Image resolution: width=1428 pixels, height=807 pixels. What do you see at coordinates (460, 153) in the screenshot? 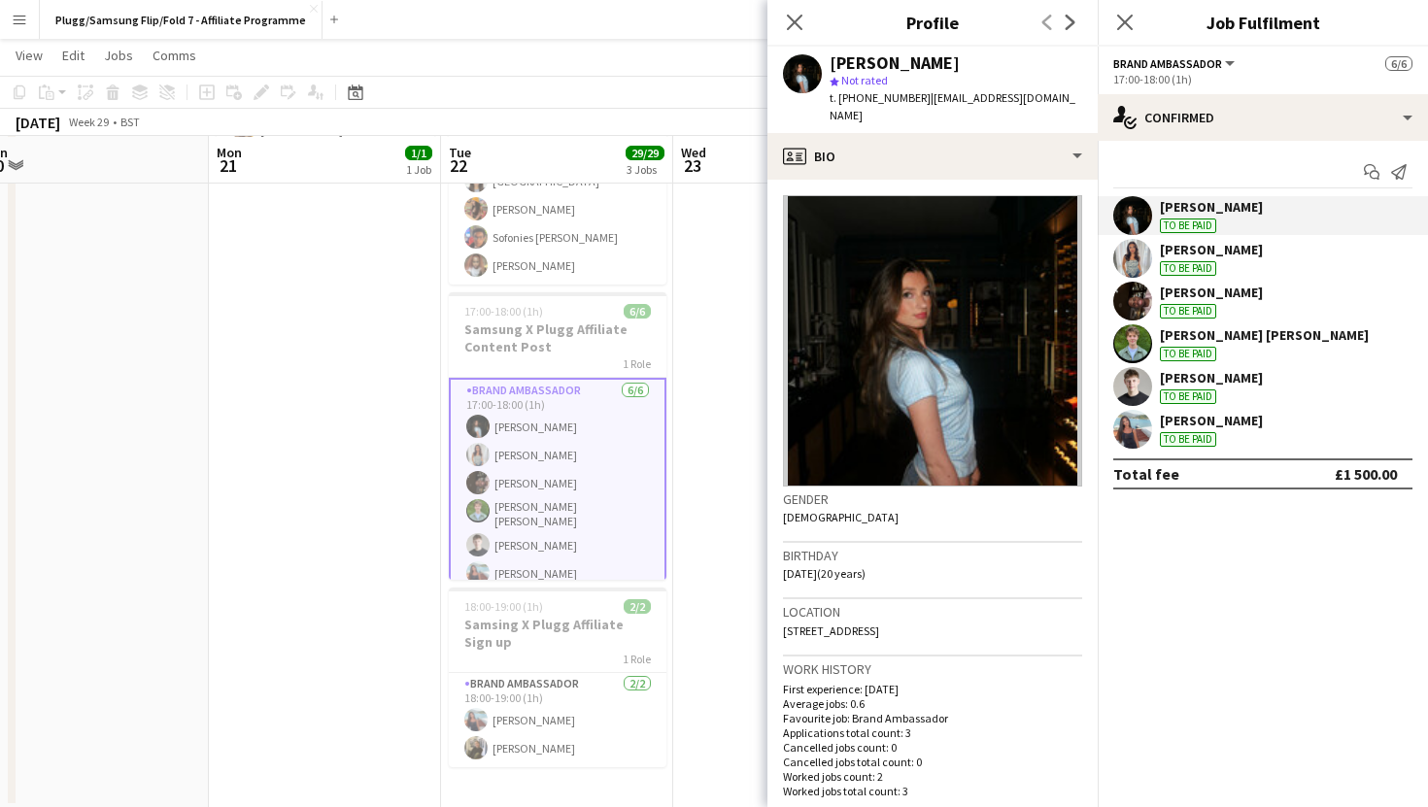
I see `span: Tue` at bounding box center [460, 153].